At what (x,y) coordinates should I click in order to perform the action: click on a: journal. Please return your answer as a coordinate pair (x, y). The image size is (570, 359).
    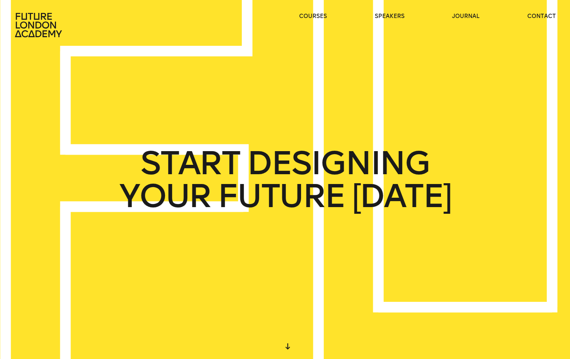
    Looking at the image, I should click on (466, 16).